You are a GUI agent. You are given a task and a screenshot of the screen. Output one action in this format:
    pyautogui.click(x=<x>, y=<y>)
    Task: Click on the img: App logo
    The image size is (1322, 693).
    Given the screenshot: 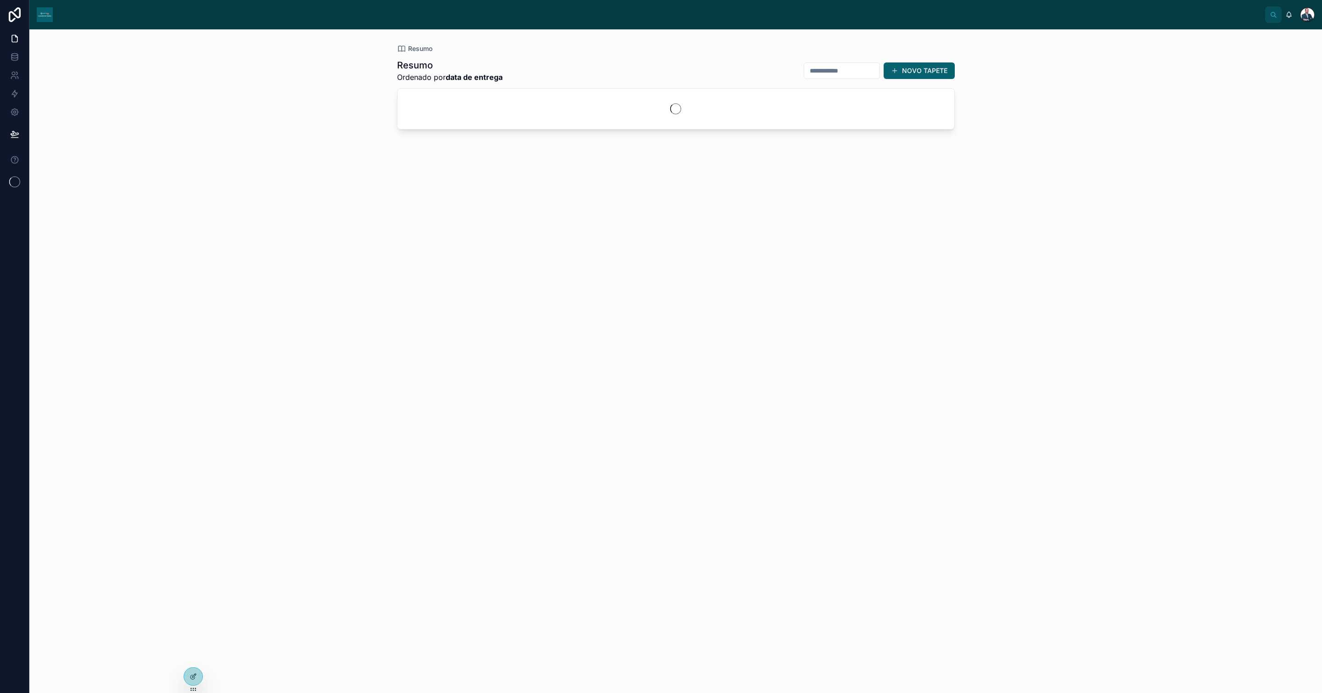 What is the action you would take?
    pyautogui.click(x=45, y=15)
    